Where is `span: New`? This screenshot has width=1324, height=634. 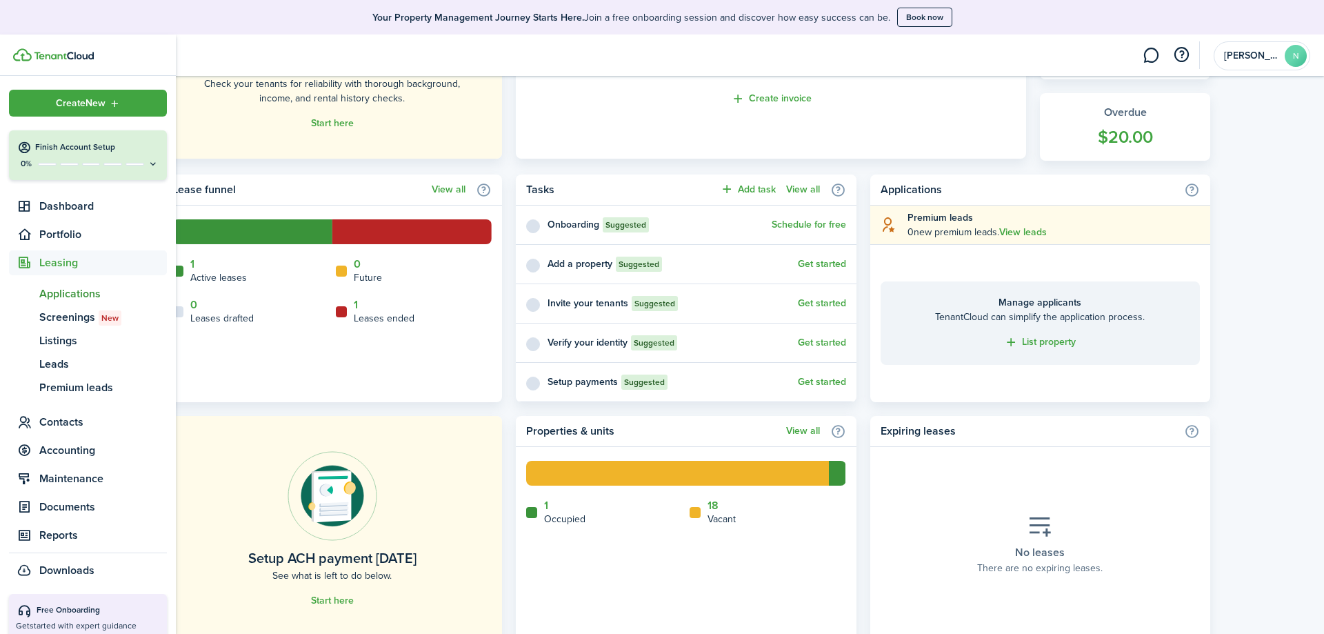
span: New is located at coordinates (110, 318).